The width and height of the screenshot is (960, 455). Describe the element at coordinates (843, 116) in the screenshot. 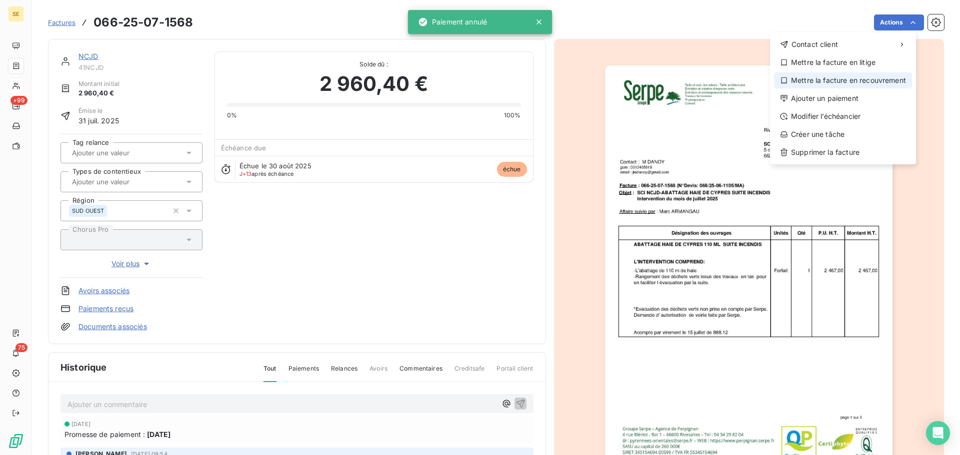

I see `div: Modifier l’échéancier` at that location.